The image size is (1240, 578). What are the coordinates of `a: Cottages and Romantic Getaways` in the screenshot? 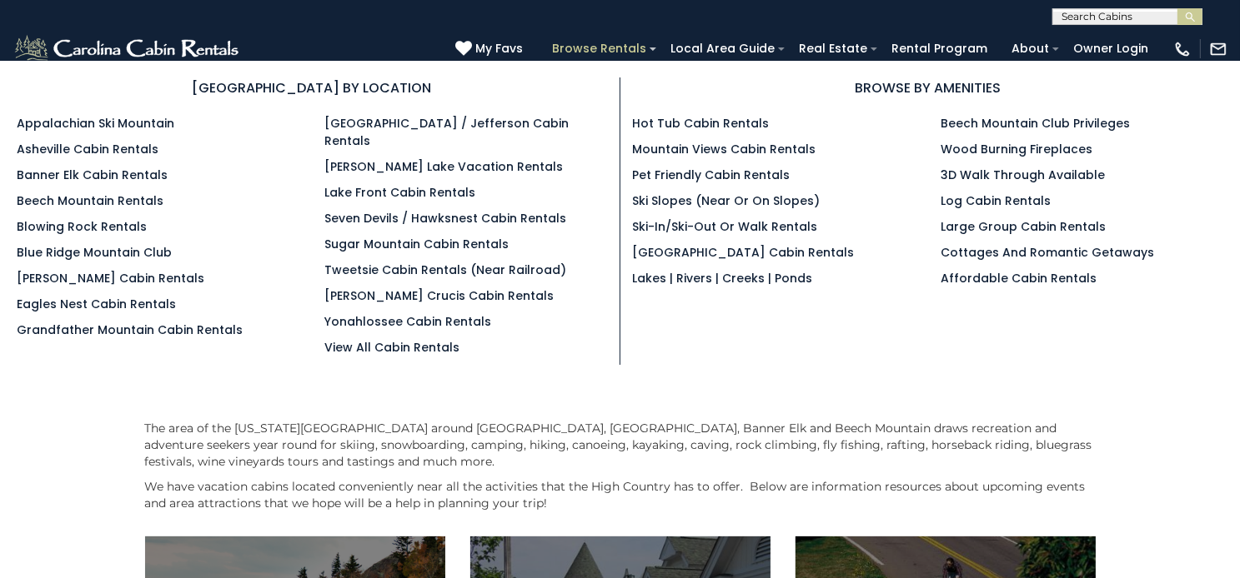 It's located at (1047, 253).